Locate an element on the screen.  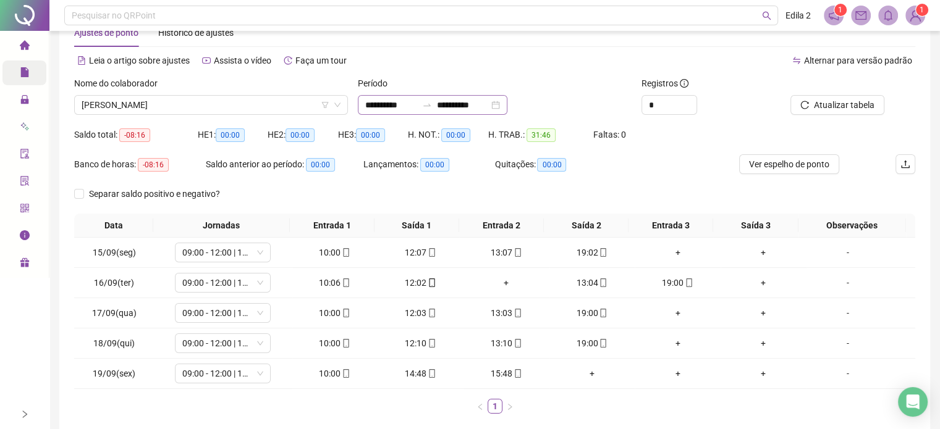
th: Data is located at coordinates (114, 225).